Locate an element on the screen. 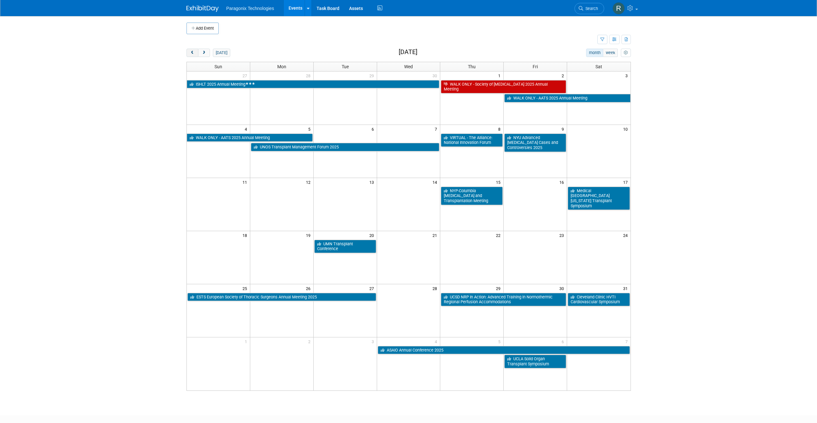  span: 16 is located at coordinates (563, 182).